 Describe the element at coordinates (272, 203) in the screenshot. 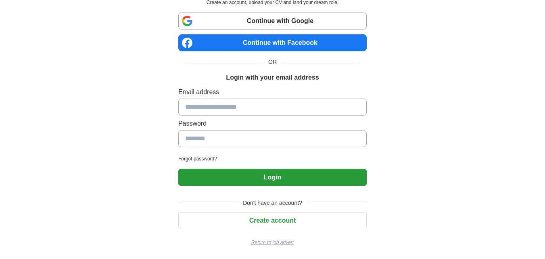

I see `span: Don't have an account?` at that location.